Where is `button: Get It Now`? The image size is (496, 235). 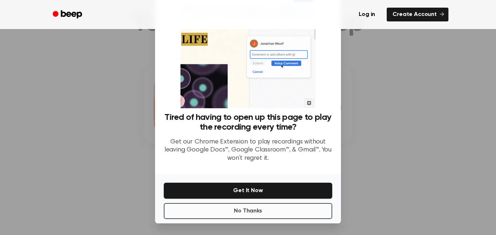 button: Get It Now is located at coordinates (248, 191).